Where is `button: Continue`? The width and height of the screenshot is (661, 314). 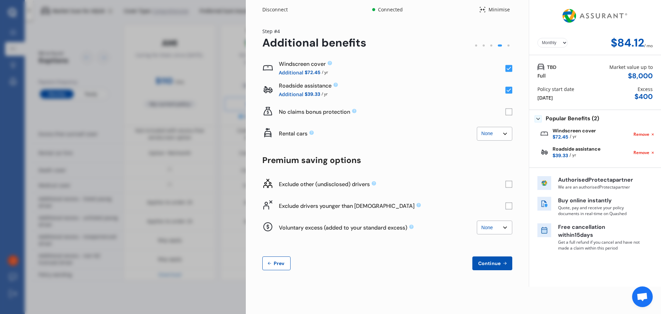 button: Continue is located at coordinates (492, 263).